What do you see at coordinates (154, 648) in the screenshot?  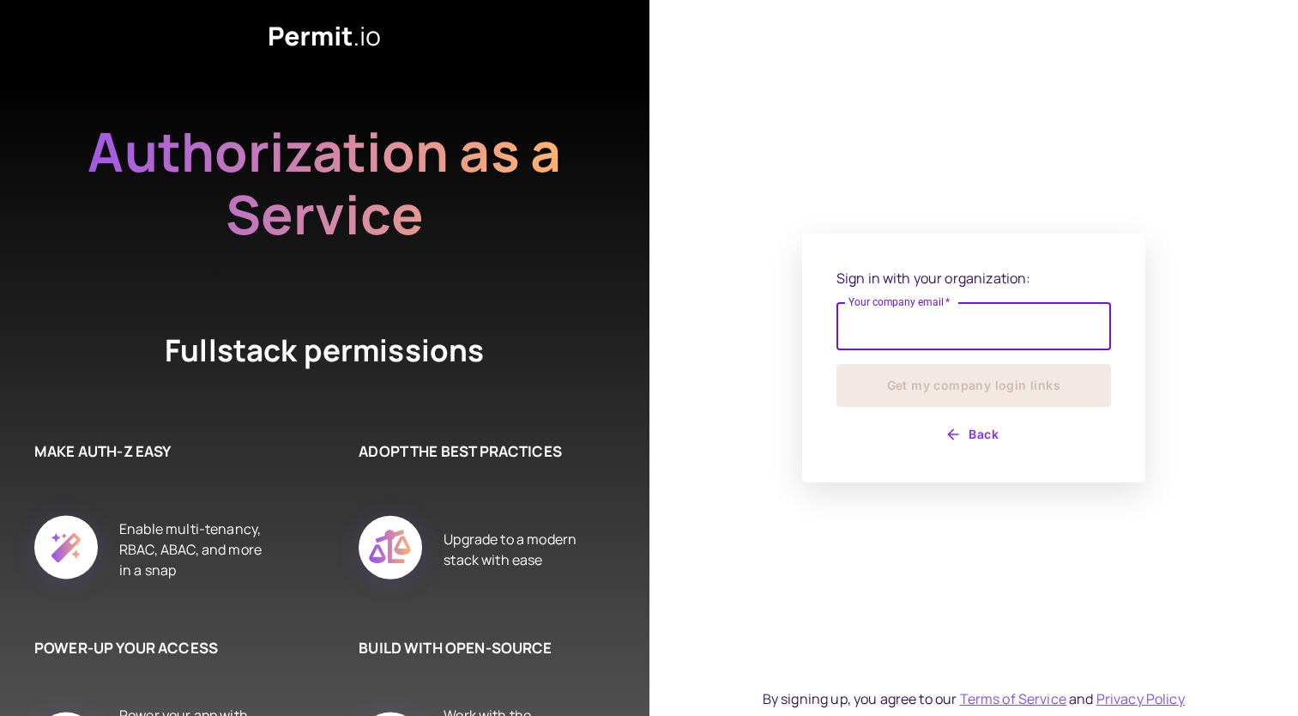 I see `h6: POWER-UP YOUR ACCESS` at bounding box center [154, 648].